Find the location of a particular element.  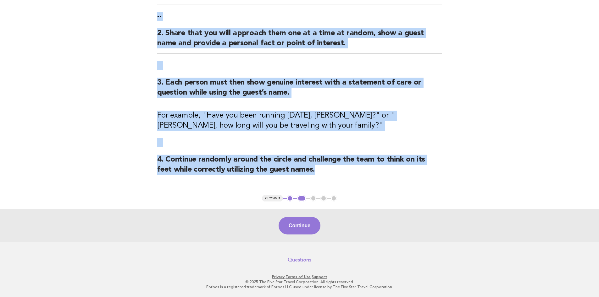

button: 2 is located at coordinates (302, 199).